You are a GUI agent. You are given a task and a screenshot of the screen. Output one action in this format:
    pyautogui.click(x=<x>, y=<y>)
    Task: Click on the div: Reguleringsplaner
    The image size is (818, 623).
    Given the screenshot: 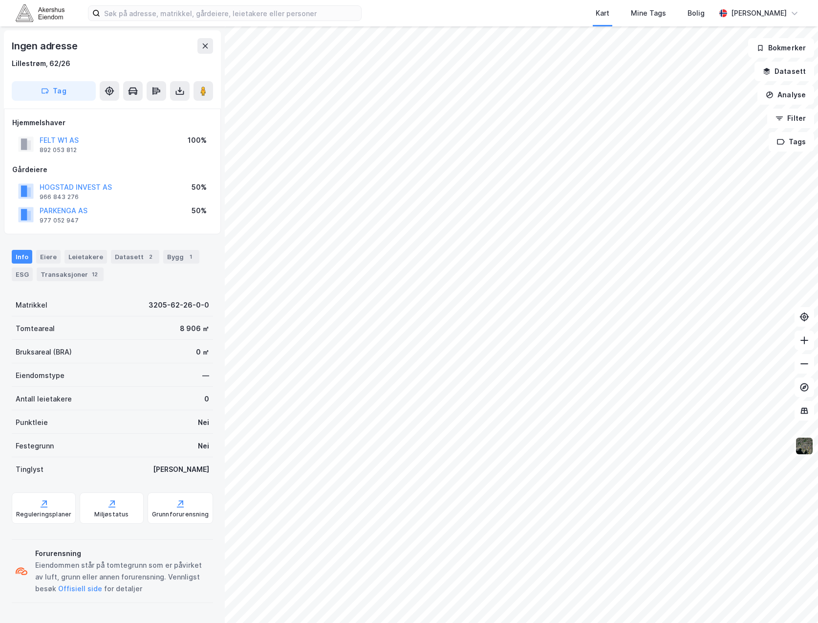 What is the action you would take?
    pyautogui.click(x=43, y=514)
    